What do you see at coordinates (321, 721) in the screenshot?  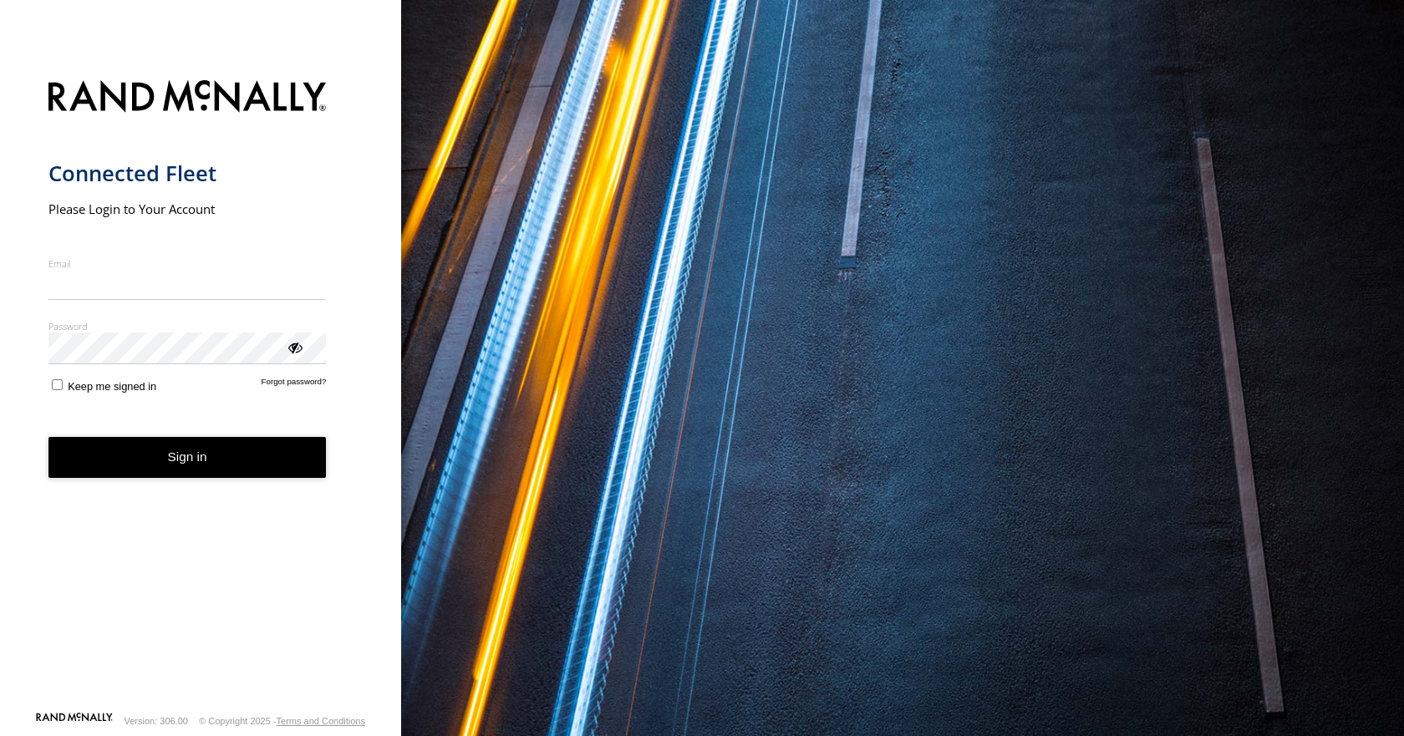 I see `a: Terms and Conditions` at bounding box center [321, 721].